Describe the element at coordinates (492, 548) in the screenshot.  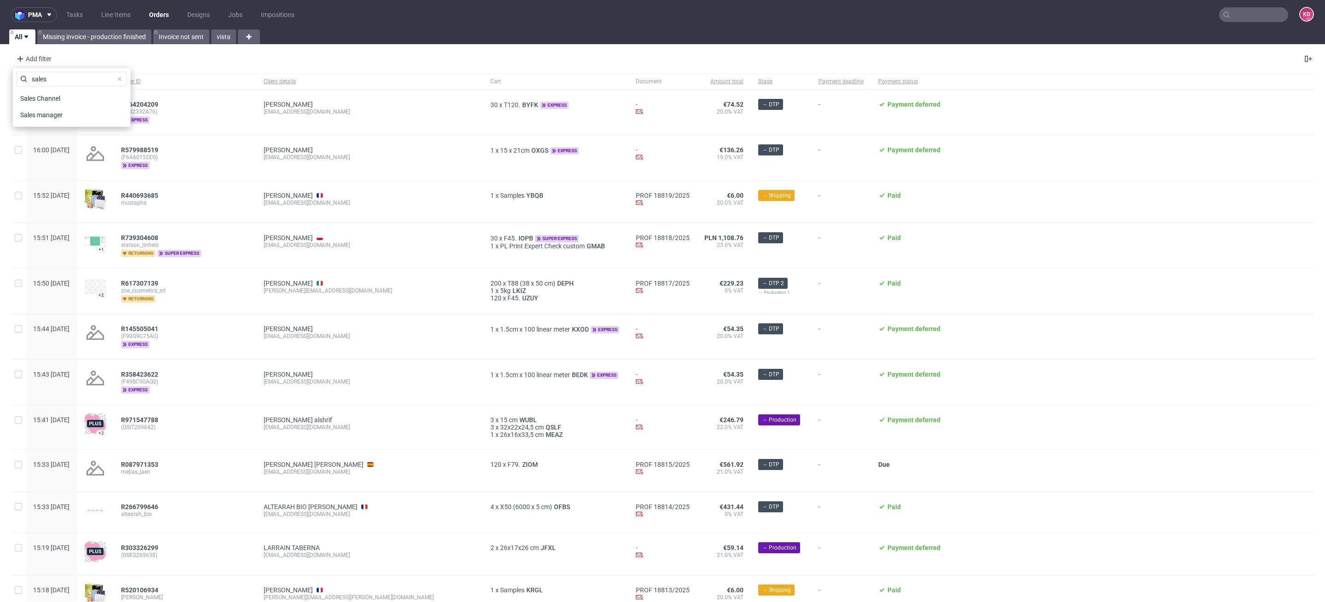
I see `span: 2` at that location.